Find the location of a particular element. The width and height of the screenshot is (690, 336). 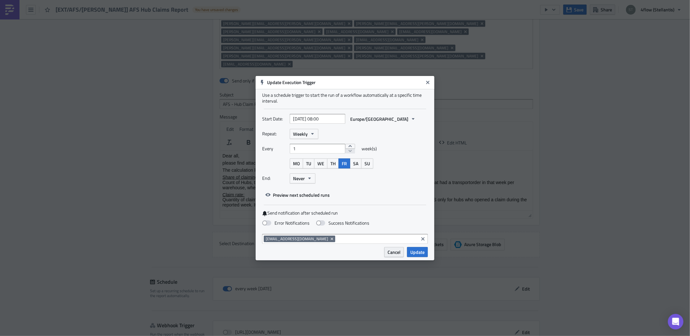

u: Share of claiming hubs: is located at coordinates (26, 27).